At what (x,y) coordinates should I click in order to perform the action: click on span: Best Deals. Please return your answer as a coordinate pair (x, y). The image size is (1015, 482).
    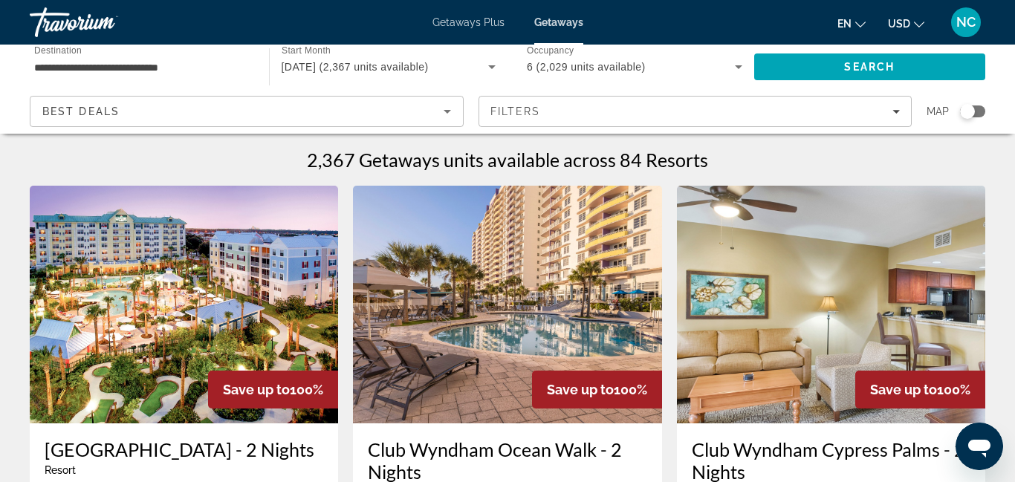
    Looking at the image, I should click on (81, 111).